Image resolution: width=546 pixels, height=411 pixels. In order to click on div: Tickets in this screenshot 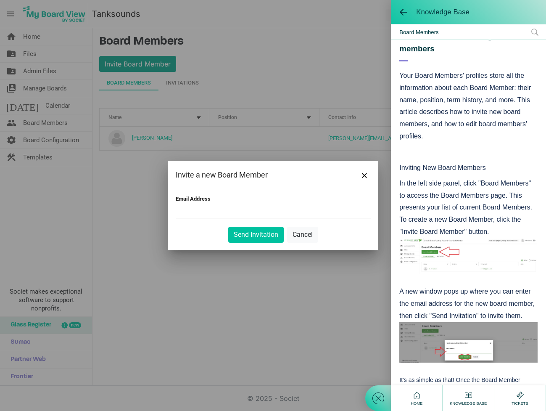, I will do `click(520, 398)`.